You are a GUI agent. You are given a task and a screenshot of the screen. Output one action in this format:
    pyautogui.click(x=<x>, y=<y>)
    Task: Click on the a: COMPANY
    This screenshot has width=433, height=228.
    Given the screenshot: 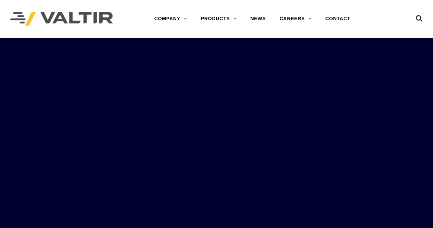 What is the action you would take?
    pyautogui.click(x=171, y=19)
    